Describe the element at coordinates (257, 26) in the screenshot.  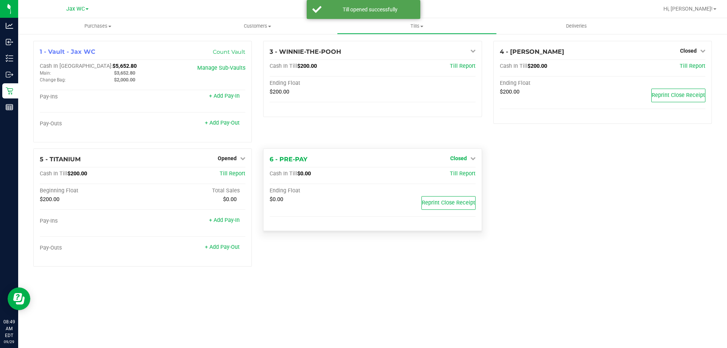
I see `span: Customers` at that location.